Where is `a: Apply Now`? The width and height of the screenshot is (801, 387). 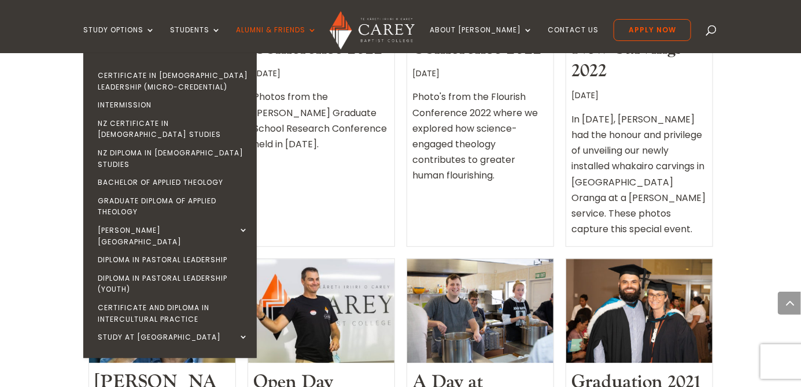 a: Apply Now is located at coordinates (652, 30).